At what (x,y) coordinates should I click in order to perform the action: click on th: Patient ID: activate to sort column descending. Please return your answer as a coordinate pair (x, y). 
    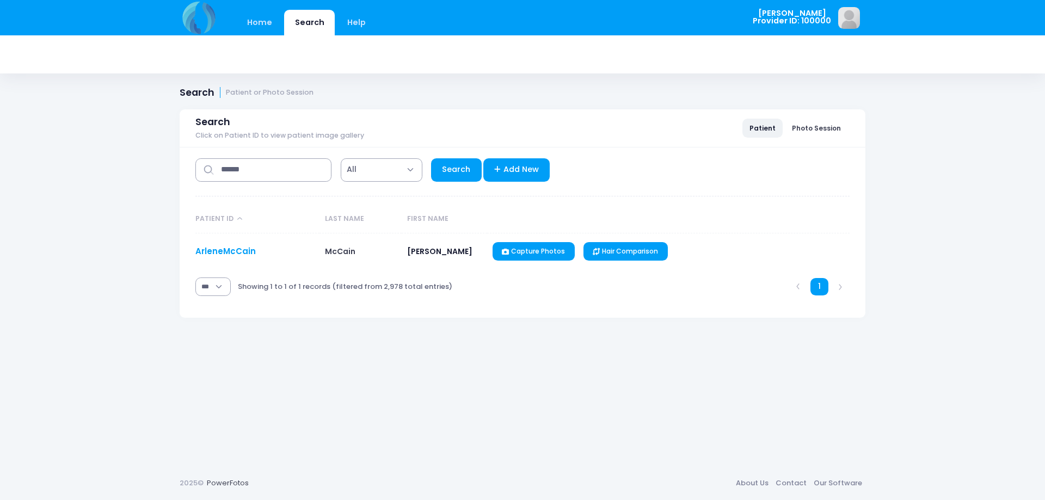
    Looking at the image, I should click on (258, 219).